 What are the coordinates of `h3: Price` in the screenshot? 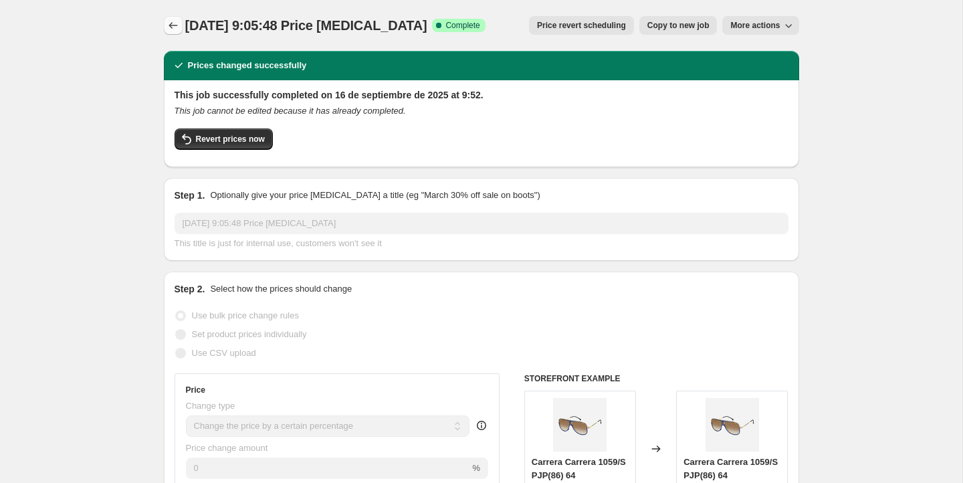 It's located at (195, 390).